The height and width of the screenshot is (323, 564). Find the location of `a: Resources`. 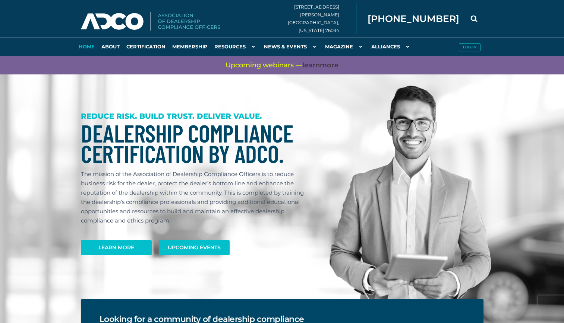

a: Resources is located at coordinates (235, 47).